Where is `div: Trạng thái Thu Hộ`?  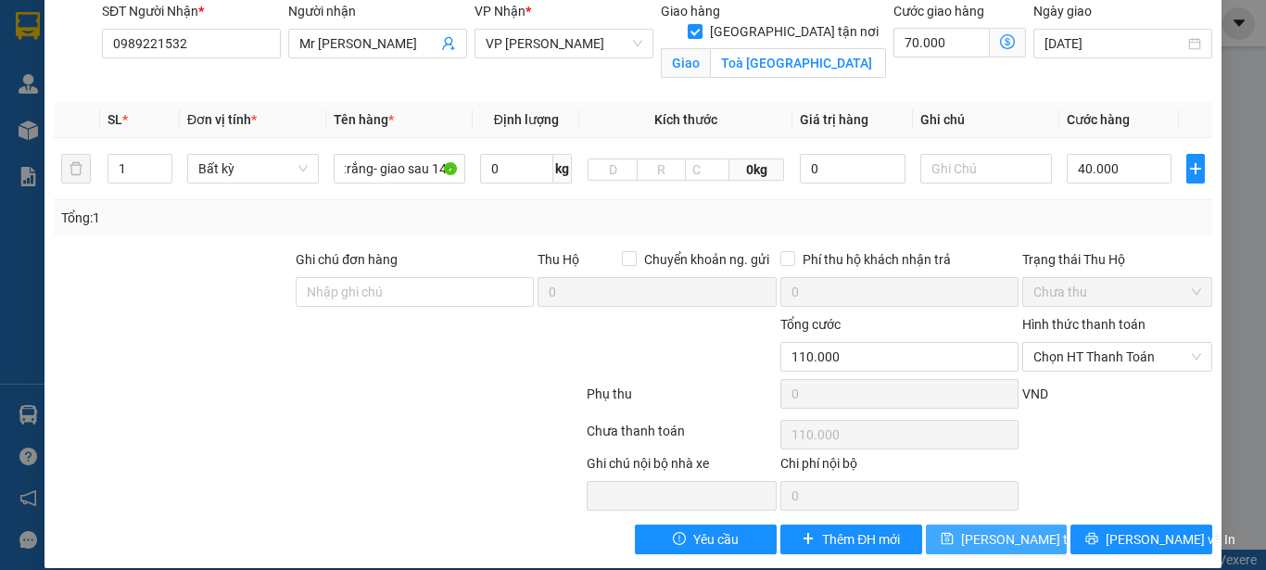
div: Trạng thái Thu Hộ is located at coordinates (1117, 259).